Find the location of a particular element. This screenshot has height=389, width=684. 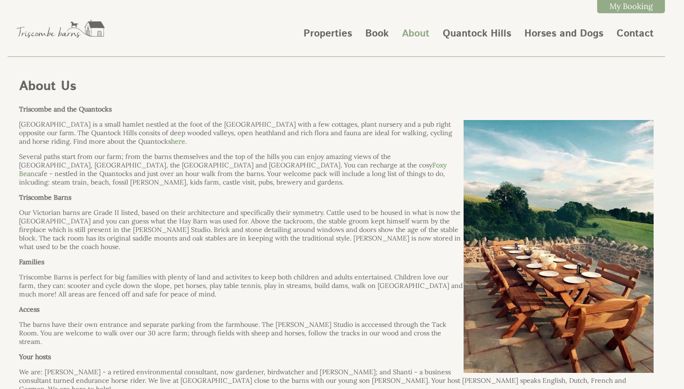

strong: Triscombe Barns is located at coordinates (45, 197).